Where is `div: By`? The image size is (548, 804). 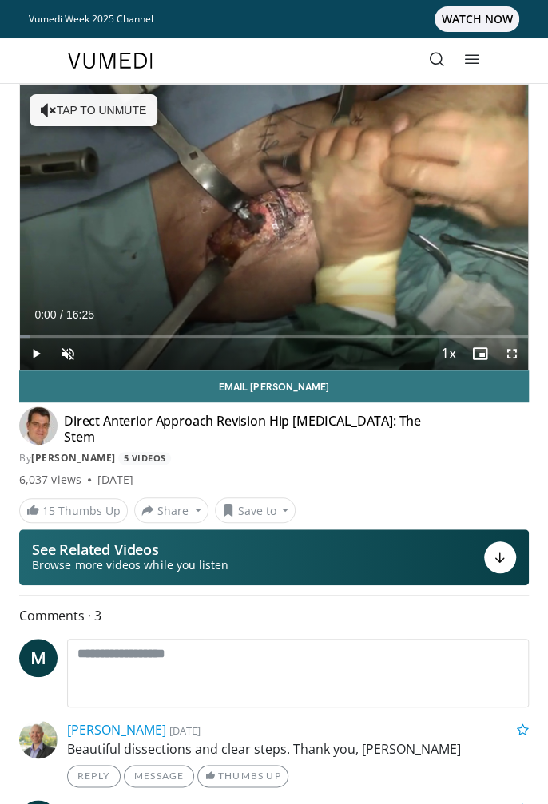 div: By is located at coordinates (274, 458).